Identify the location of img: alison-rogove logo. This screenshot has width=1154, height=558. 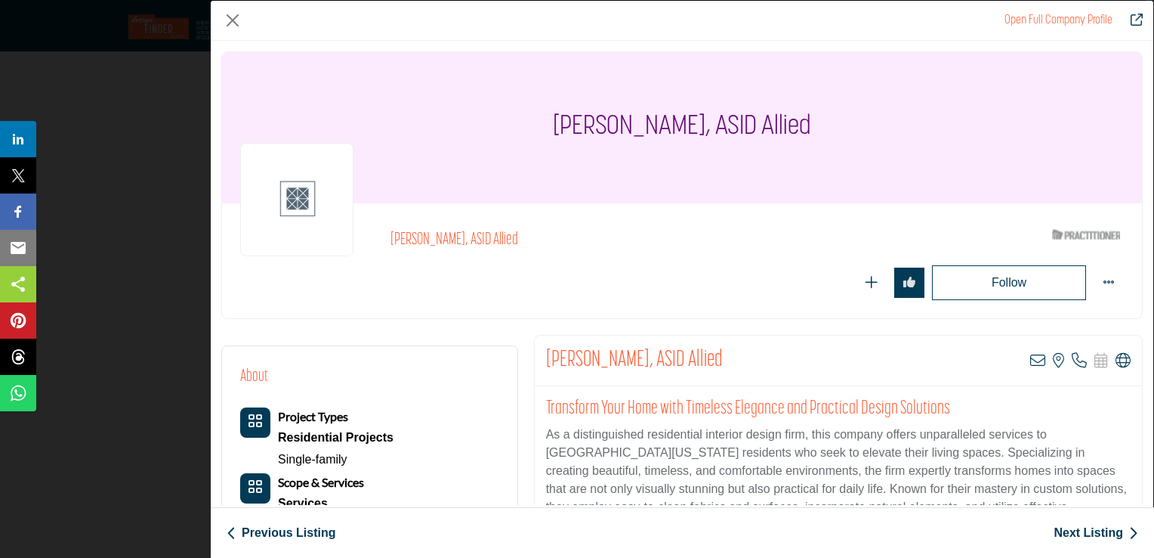
(297, 199).